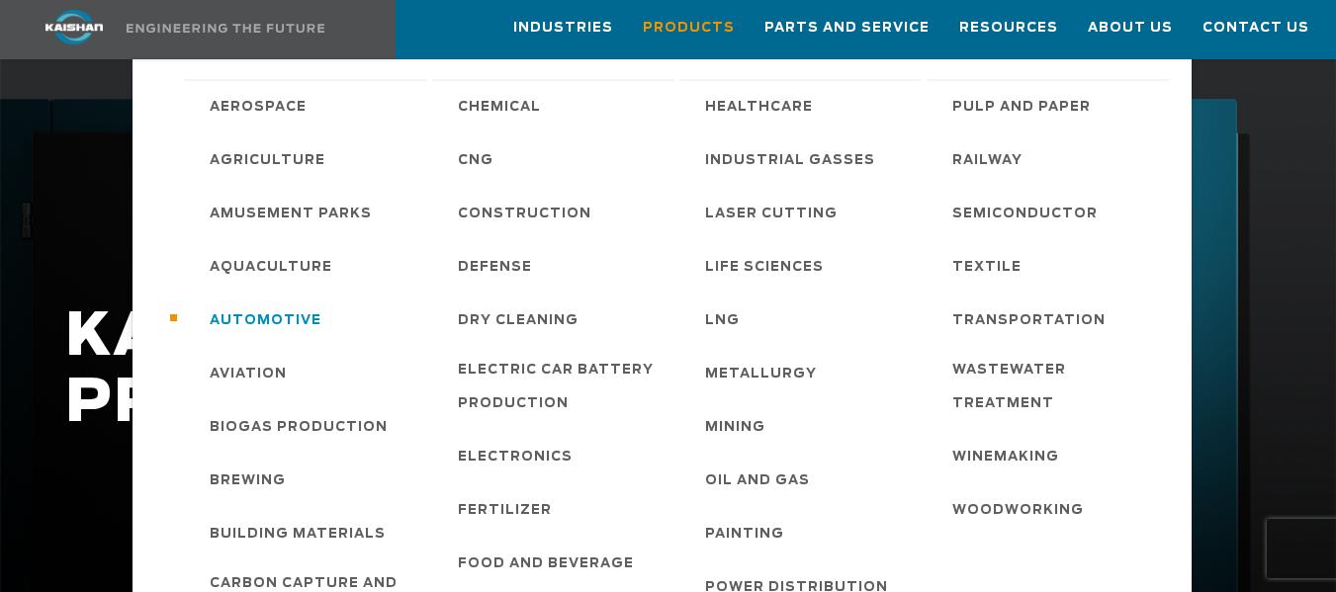  Describe the element at coordinates (499, 108) in the screenshot. I see `span: Chemical` at that location.